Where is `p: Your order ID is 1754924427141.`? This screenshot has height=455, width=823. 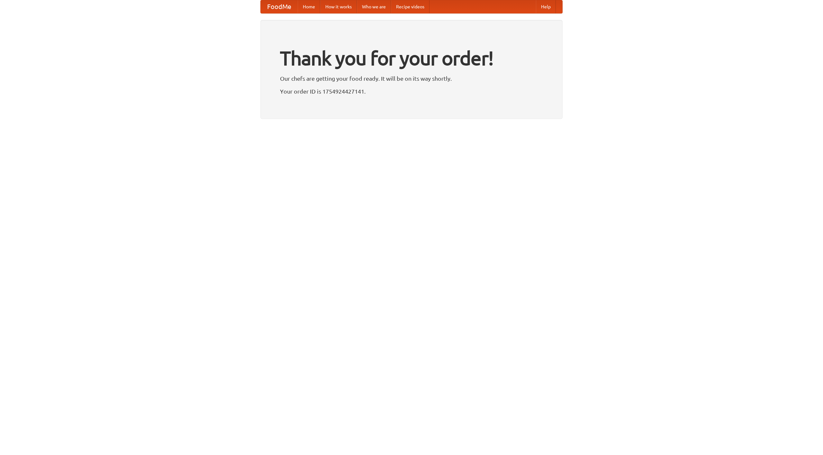
p: Your order ID is 1754924427141. is located at coordinates (412, 91).